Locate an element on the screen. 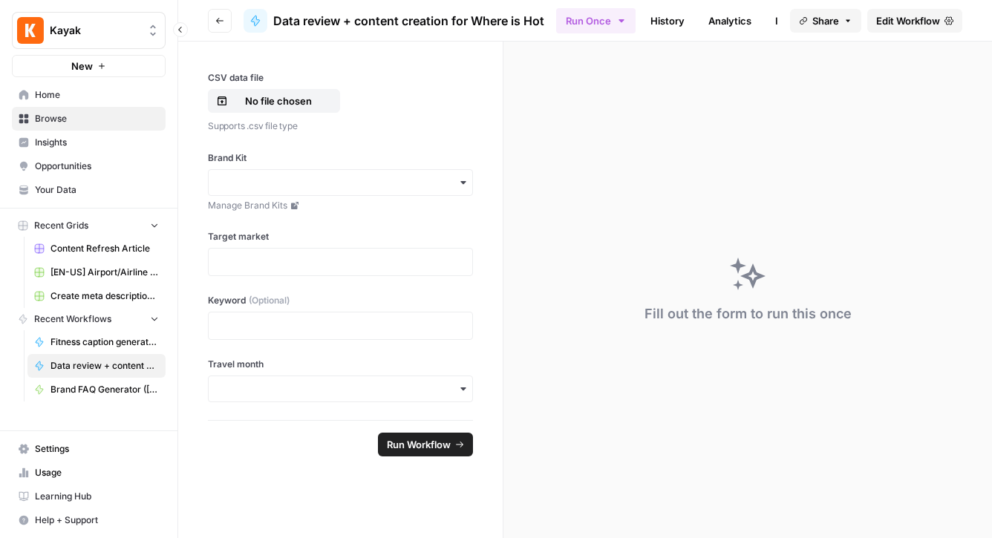 This screenshot has height=538, width=992. span: Recent Workflows is located at coordinates (73, 319).